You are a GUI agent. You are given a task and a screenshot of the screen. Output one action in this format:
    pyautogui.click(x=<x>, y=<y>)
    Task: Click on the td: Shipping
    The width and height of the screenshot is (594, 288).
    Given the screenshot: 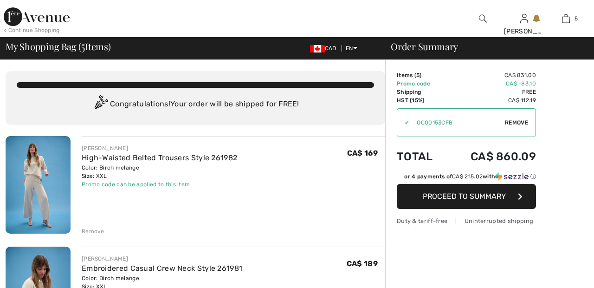 What is the action you would take?
    pyautogui.click(x=422, y=92)
    